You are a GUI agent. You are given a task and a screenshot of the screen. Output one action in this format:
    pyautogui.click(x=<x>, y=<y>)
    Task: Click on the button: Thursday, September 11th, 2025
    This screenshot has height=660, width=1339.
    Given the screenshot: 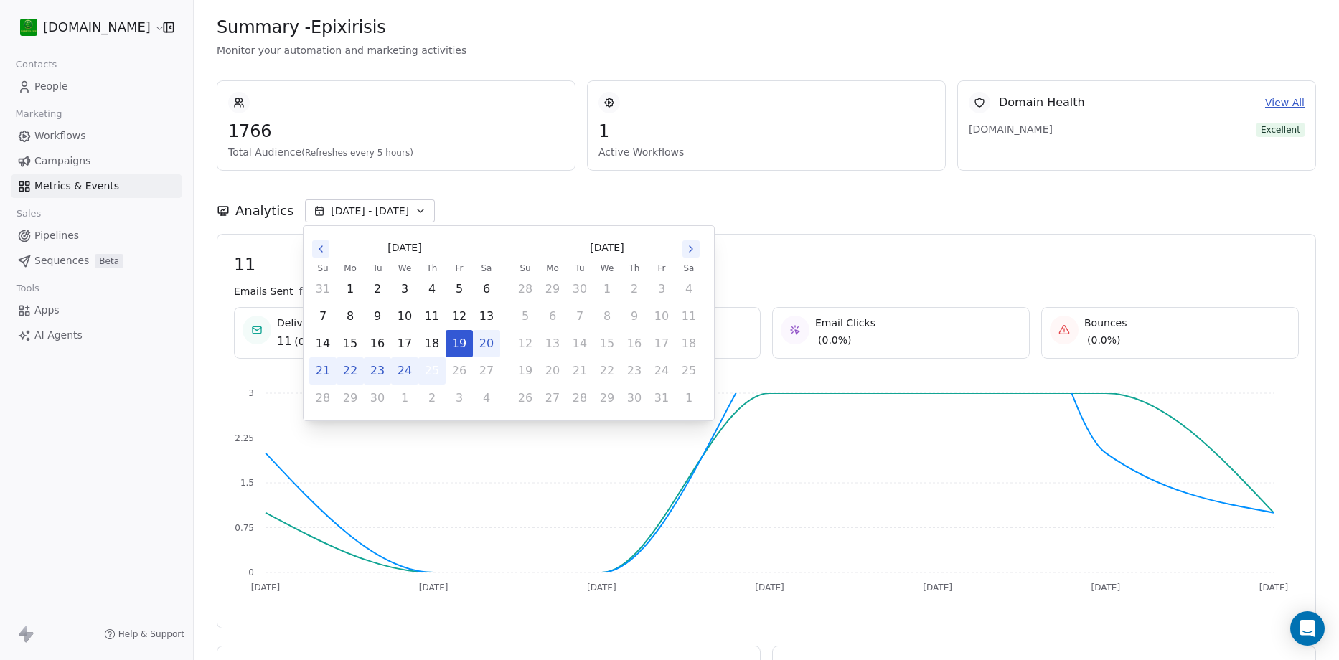 What is the action you would take?
    pyautogui.click(x=432, y=316)
    